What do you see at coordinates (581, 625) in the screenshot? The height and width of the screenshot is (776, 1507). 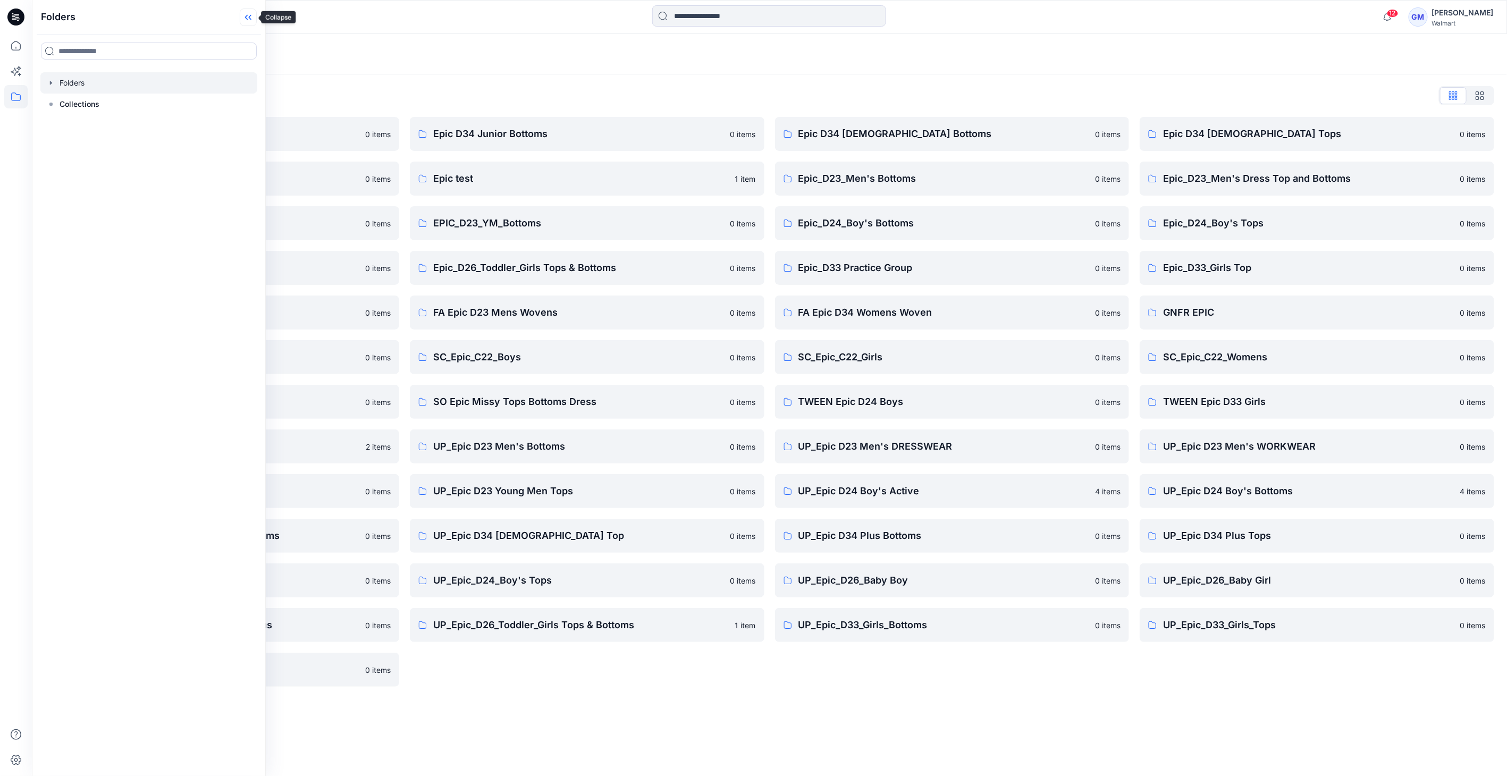 I see `p: UP_Epic_D26_Toddler_Girls Tops & Bottoms` at bounding box center [581, 625].